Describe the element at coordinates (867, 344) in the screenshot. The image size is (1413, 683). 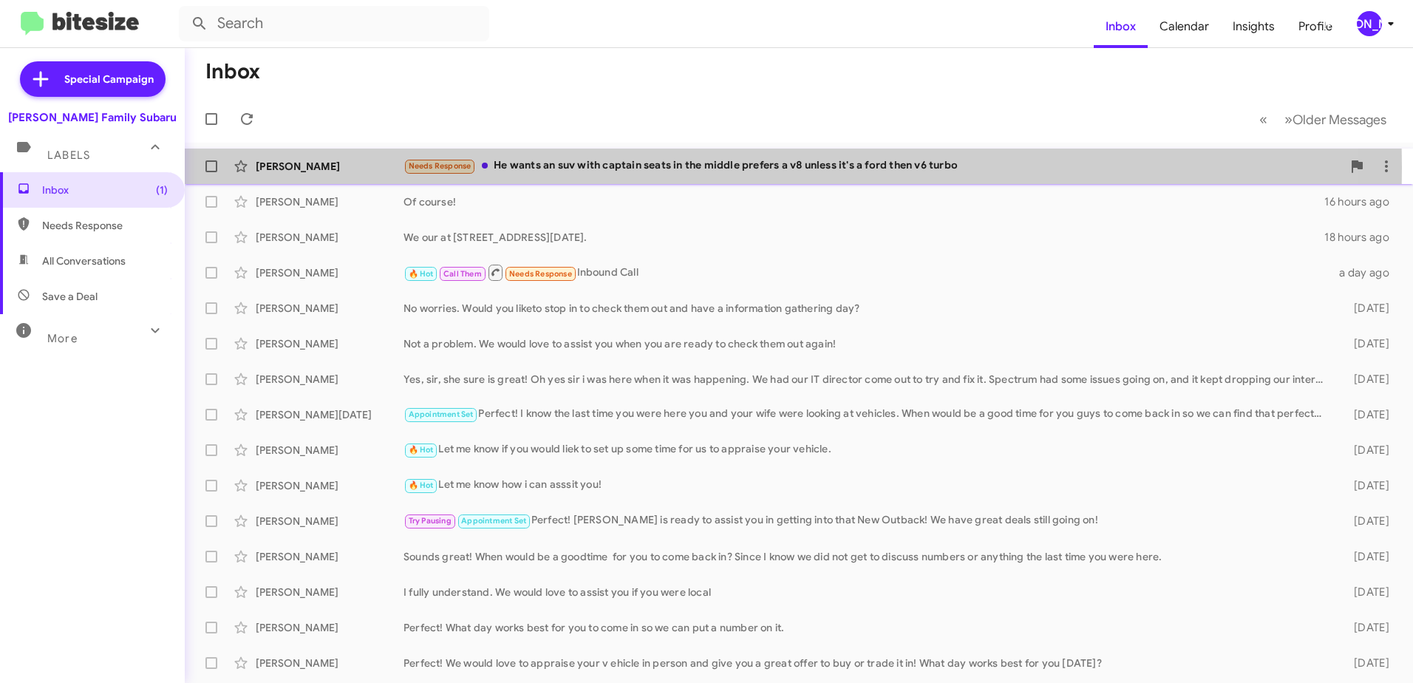
I see `div: Not a problem. We would love to assist you when you are ready to check them out again!` at that location.